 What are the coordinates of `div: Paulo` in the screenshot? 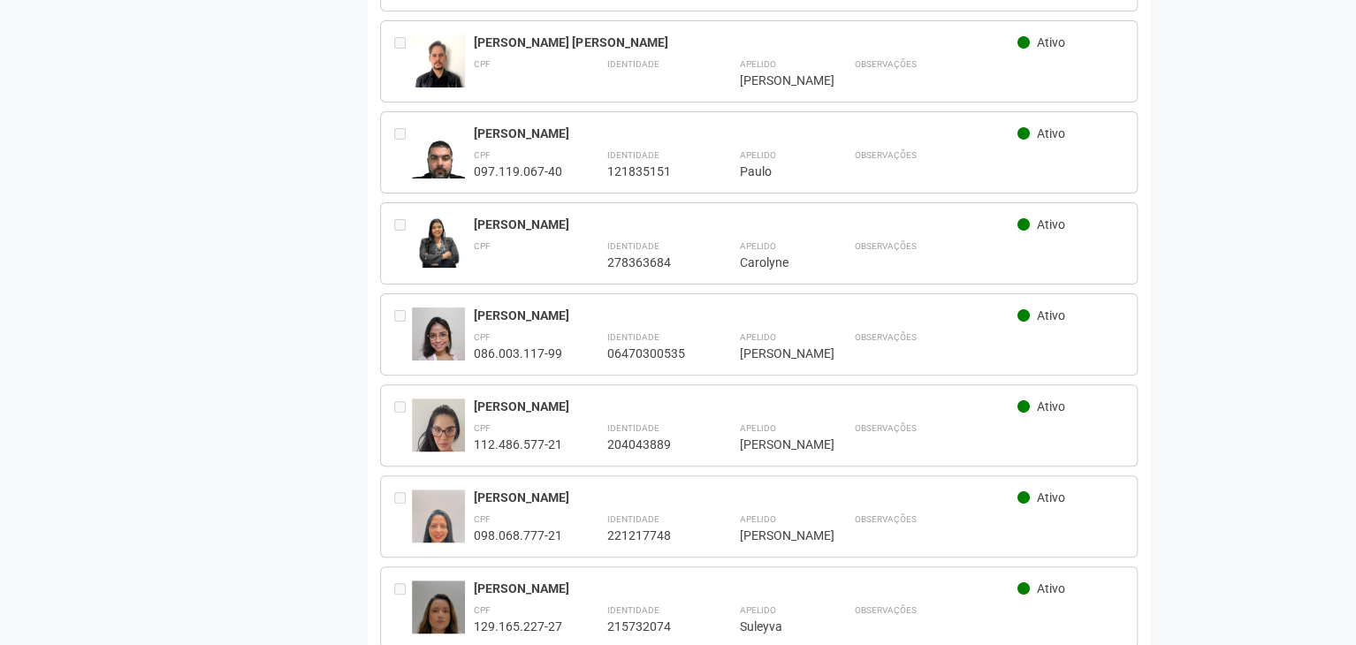 It's located at (774, 171).